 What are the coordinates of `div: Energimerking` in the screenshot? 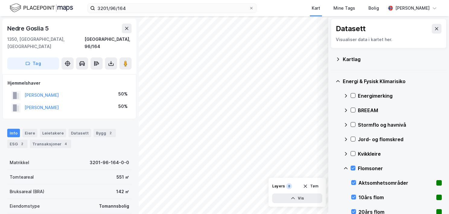 It's located at (400, 96).